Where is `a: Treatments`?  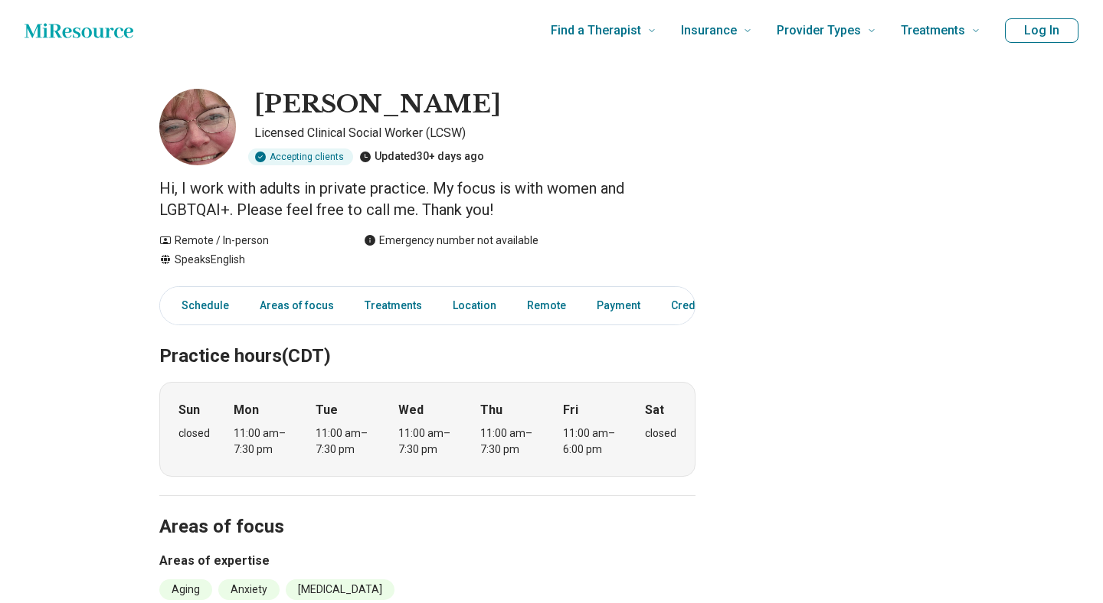
a: Treatments is located at coordinates (393, 306).